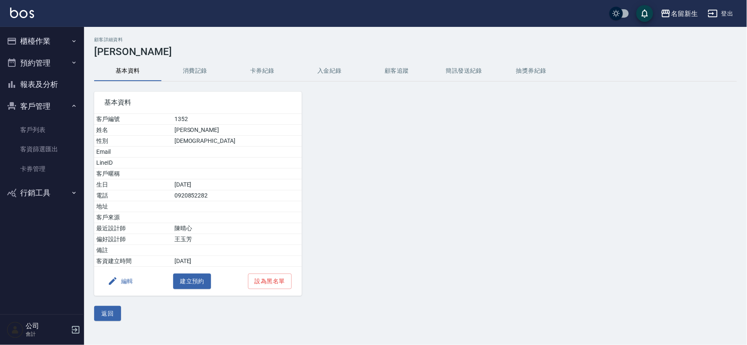 The image size is (747, 345). I want to click on button: 入金紀錄, so click(330, 71).